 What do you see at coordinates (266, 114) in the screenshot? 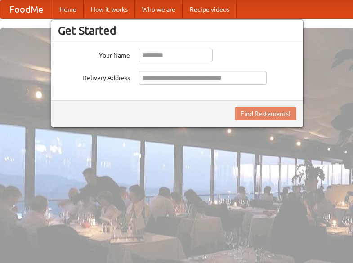
I see `button: Find Restaurants!` at bounding box center [266, 114].